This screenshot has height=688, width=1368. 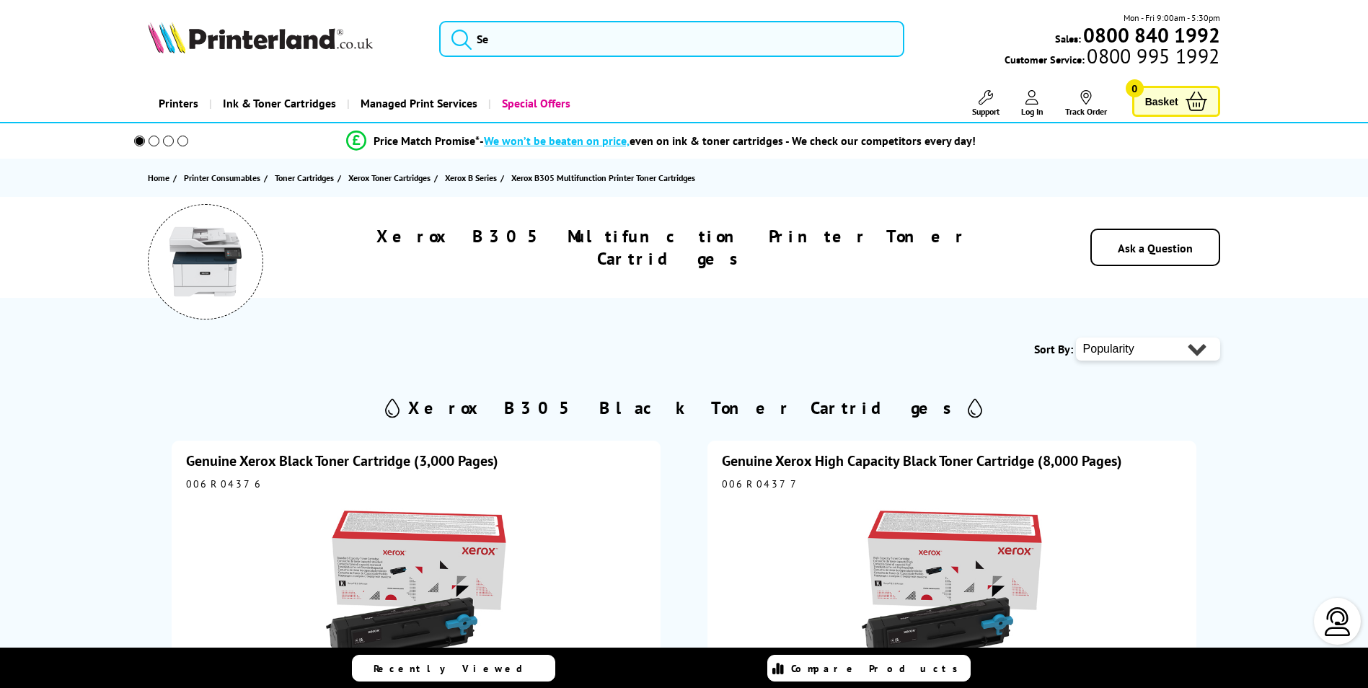 What do you see at coordinates (160, 177) in the screenshot?
I see `a: Home` at bounding box center [160, 177].